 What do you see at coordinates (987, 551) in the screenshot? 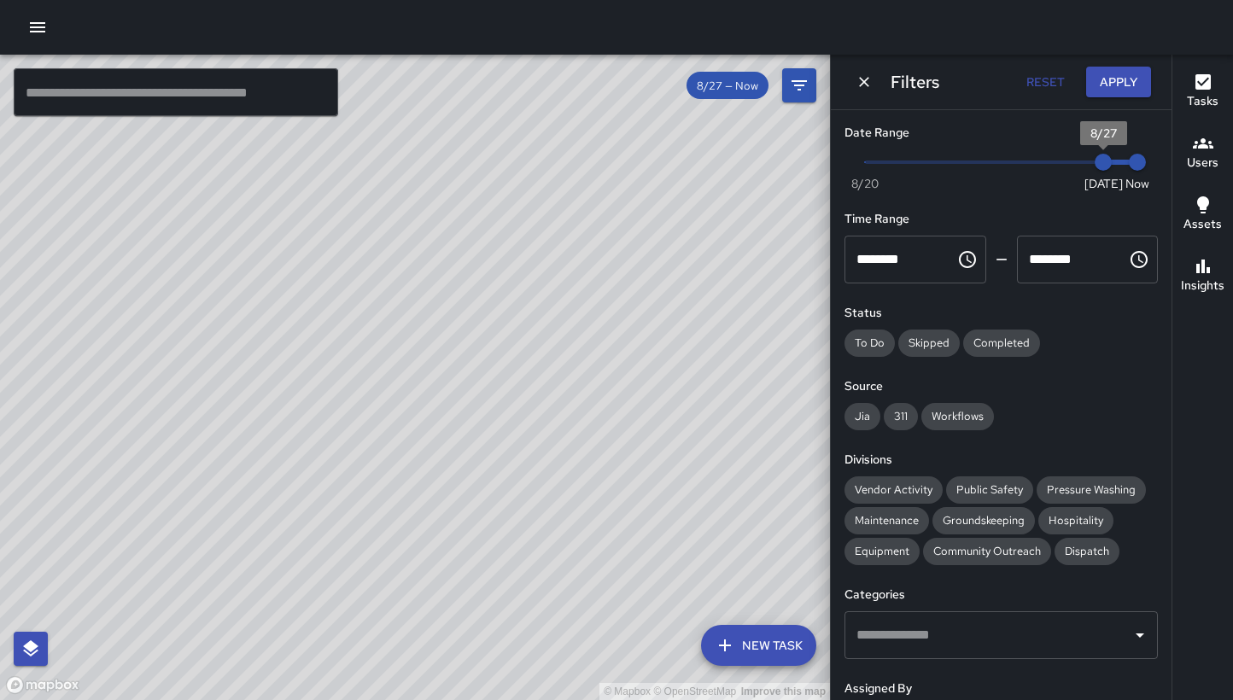
I see `span: Community Outreach` at bounding box center [987, 551].